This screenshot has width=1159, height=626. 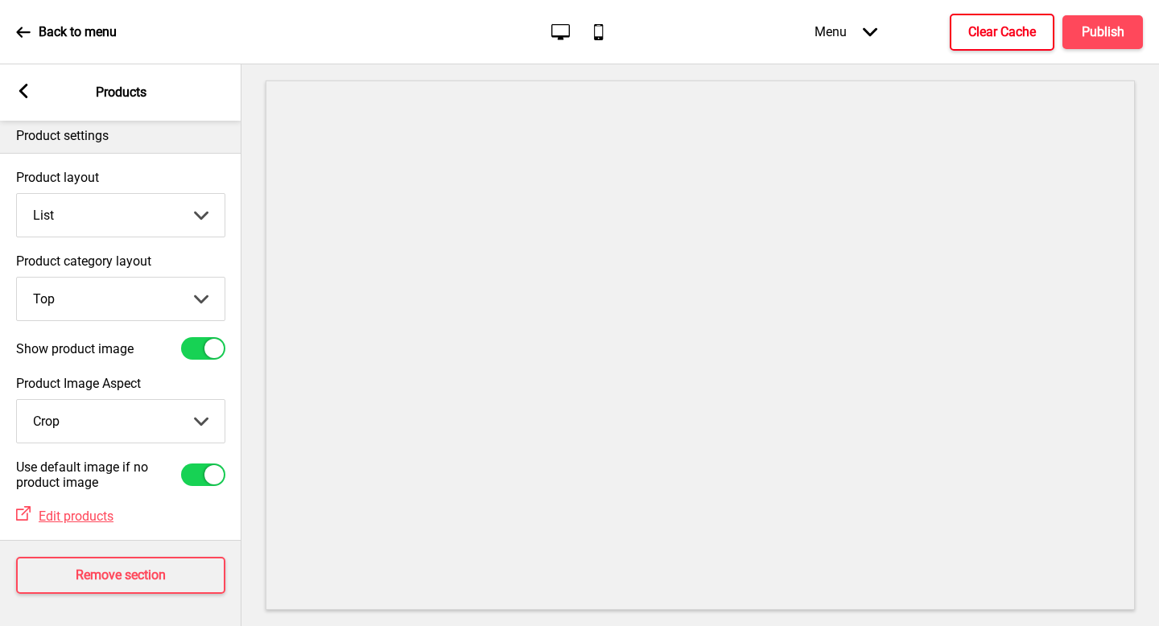 I want to click on p: Products, so click(x=121, y=93).